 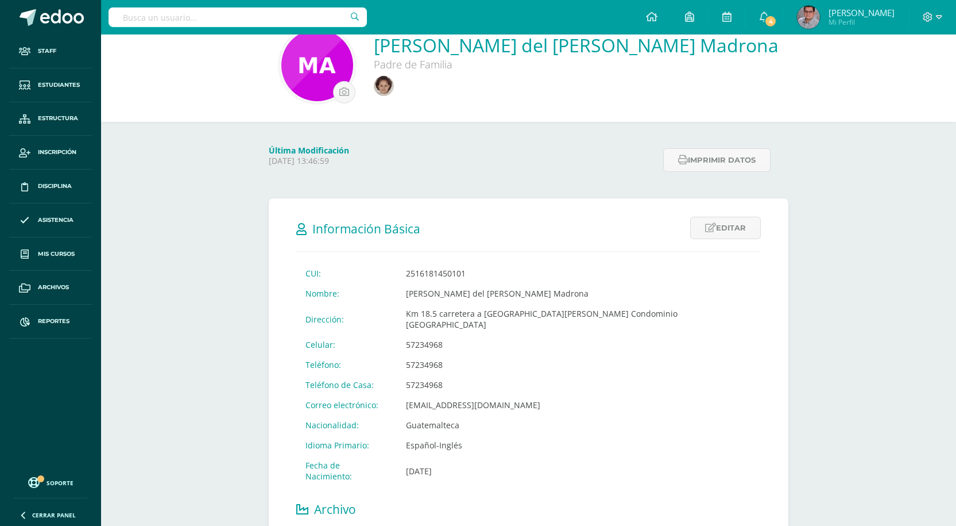 What do you see at coordinates (384, 86) in the screenshot?
I see `img: 6ebd09ce33af81746592fa1d91254841.png` at bounding box center [384, 86].